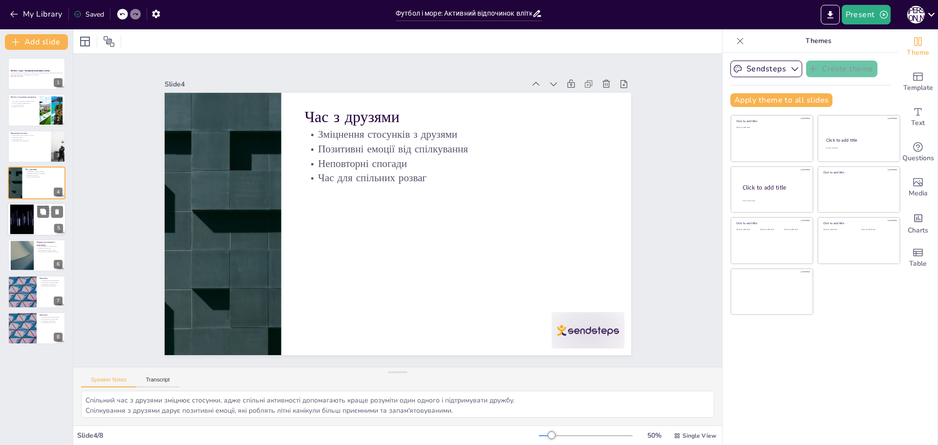 The width and height of the screenshot is (938, 445). I want to click on div: 5, so click(59, 228).